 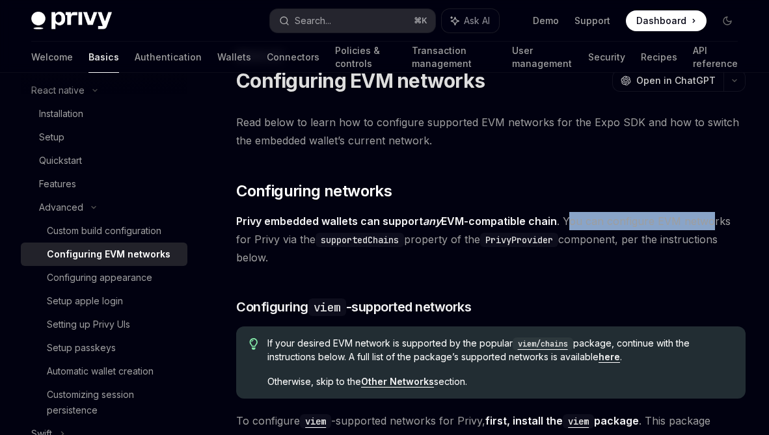 What do you see at coordinates (72, 21) in the screenshot?
I see `img: dark logo` at bounding box center [72, 21].